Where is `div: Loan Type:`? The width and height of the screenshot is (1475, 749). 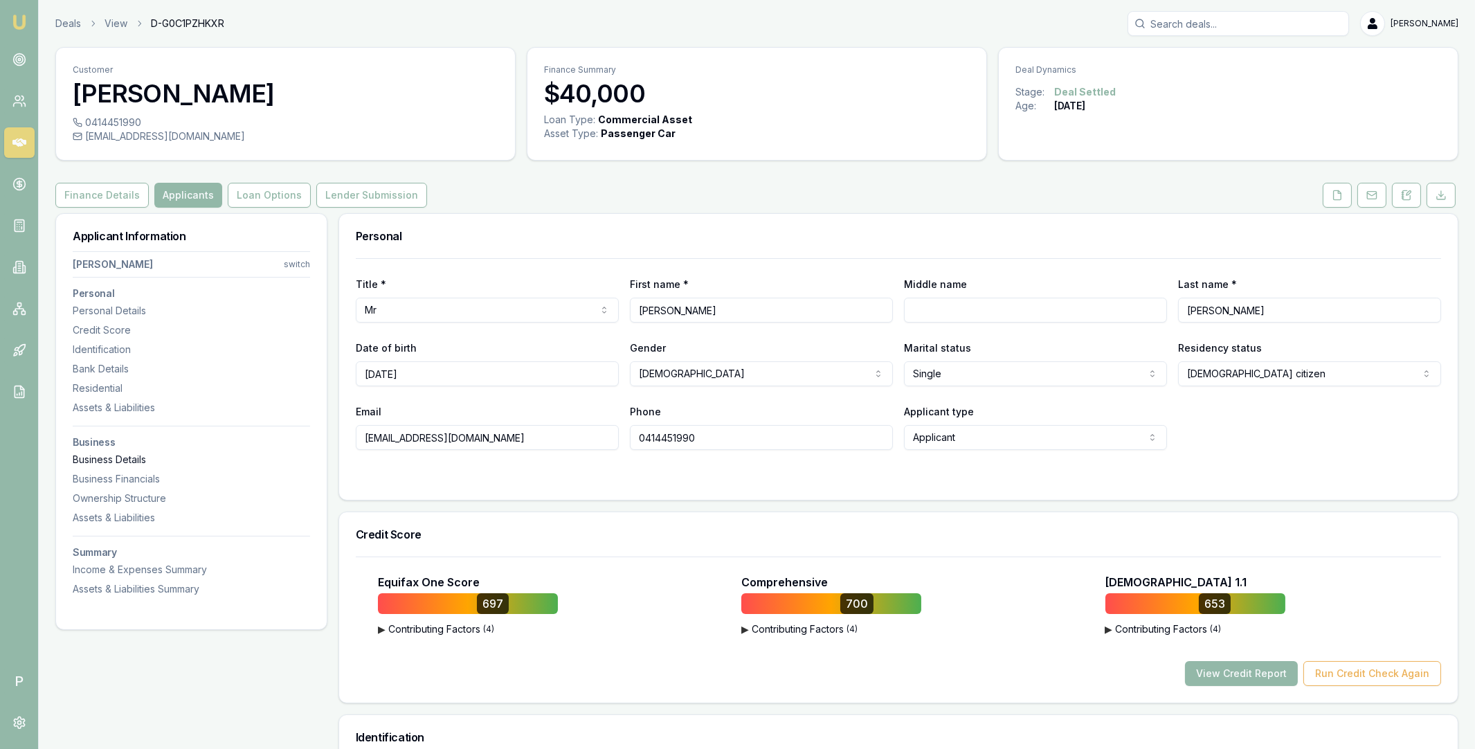
div: Loan Type: is located at coordinates (570, 120).